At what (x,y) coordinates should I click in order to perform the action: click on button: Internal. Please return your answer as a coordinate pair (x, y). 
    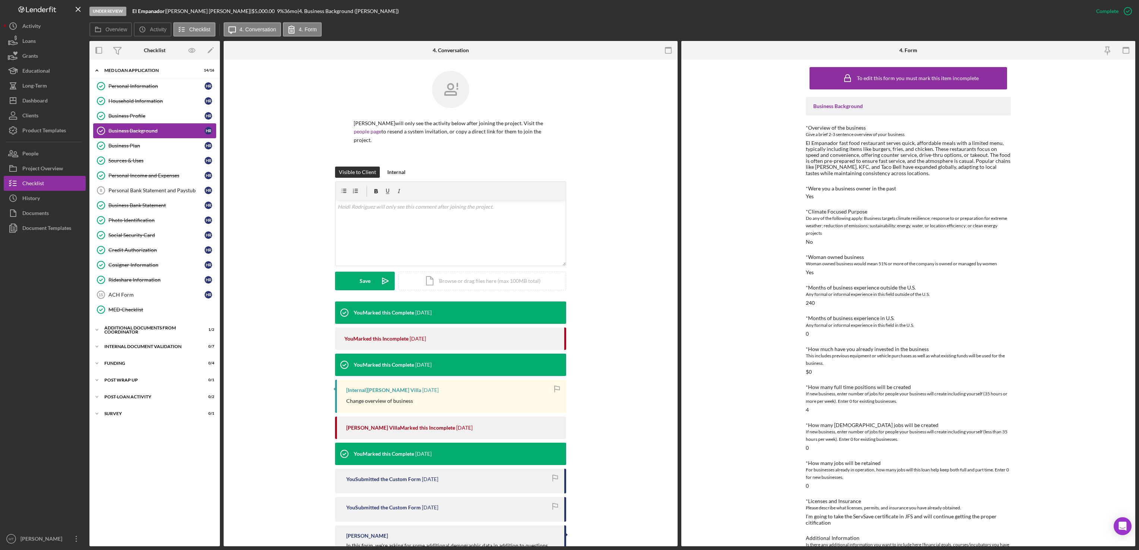
    Looking at the image, I should click on (396, 172).